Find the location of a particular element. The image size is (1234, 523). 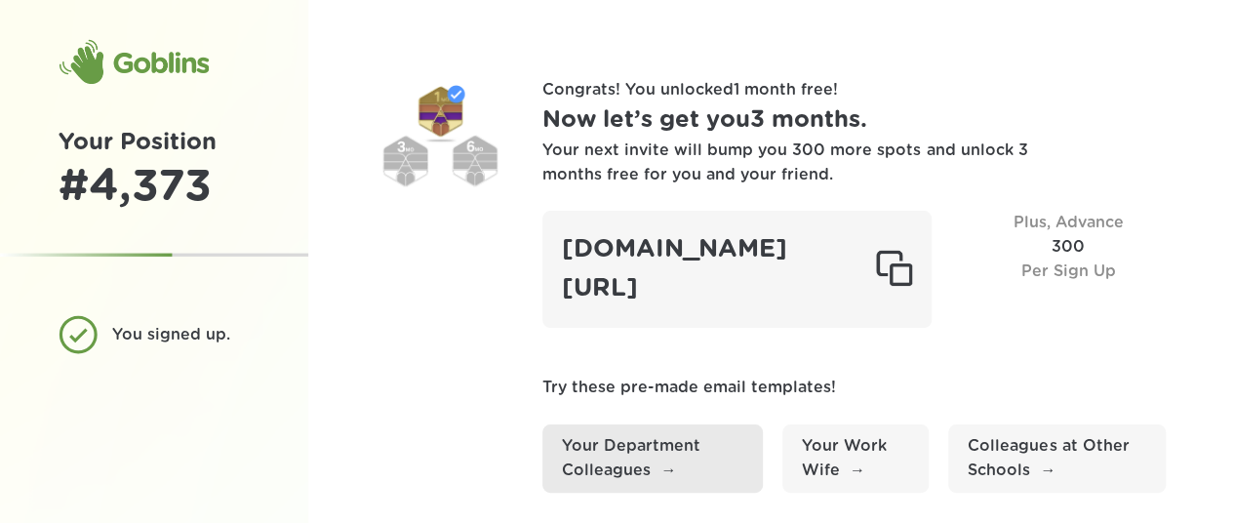

a: Your Department Colleagues is located at coordinates (652, 458).